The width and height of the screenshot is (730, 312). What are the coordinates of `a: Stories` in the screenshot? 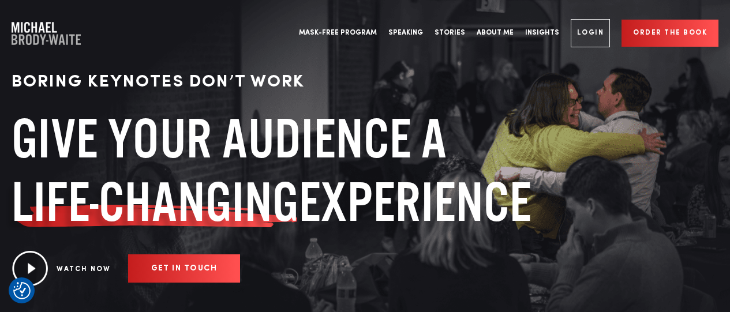 It's located at (449, 33).